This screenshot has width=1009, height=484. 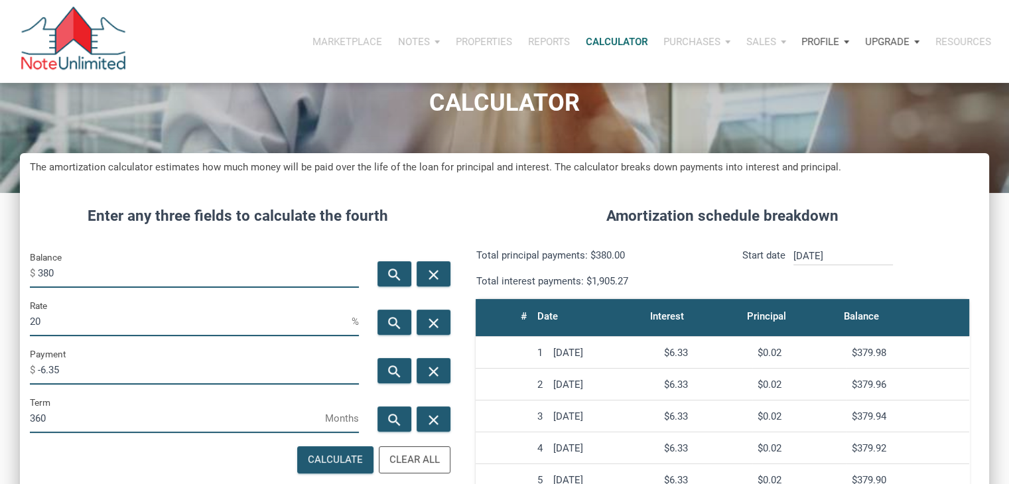 I want to click on button: Clear All, so click(x=415, y=460).